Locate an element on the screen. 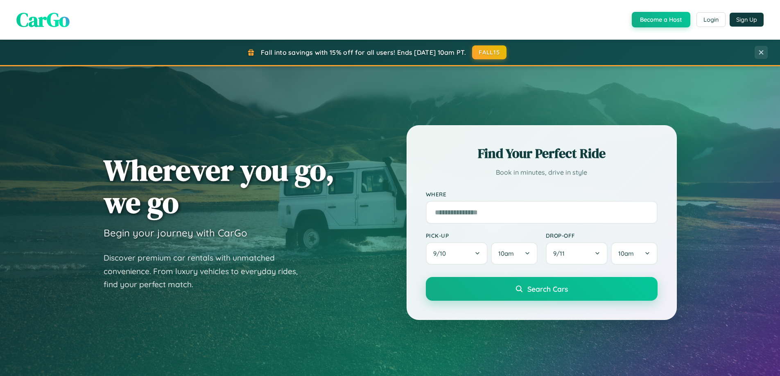 Image resolution: width=780 pixels, height=376 pixels. button: Login is located at coordinates (711, 20).